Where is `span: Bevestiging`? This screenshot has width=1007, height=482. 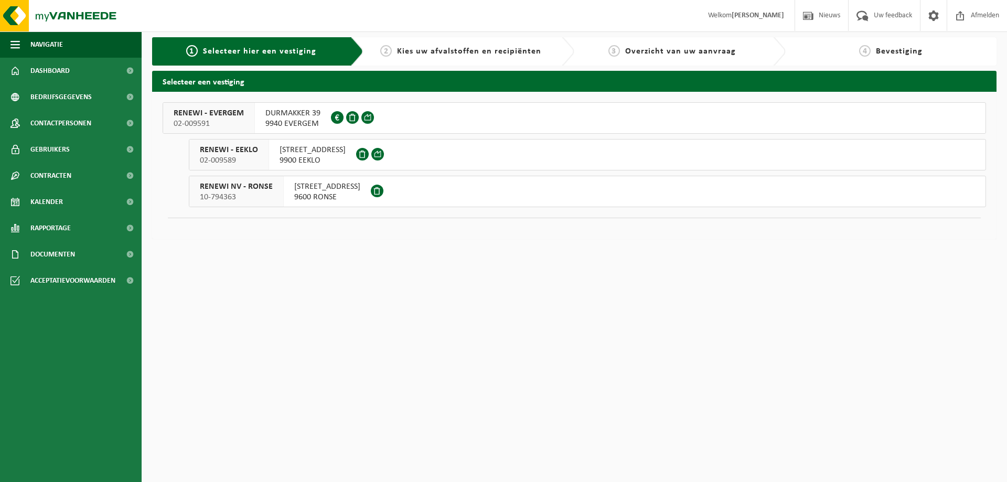
span: Bevestiging is located at coordinates (899, 51).